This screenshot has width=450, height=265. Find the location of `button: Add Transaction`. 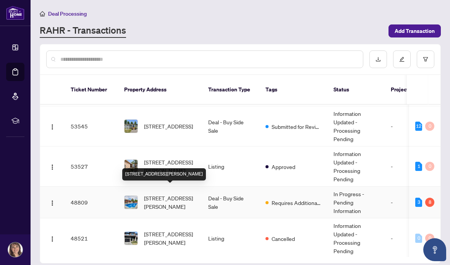

button: Add Transaction is located at coordinates (415, 31).